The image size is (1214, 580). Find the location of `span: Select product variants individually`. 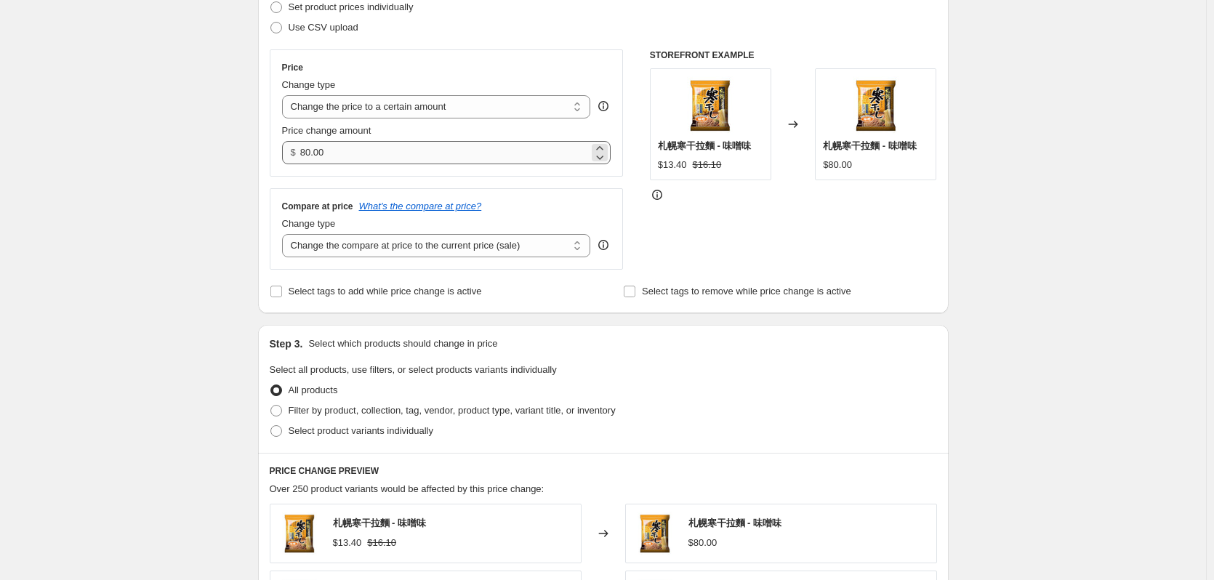

span: Select product variants individually is located at coordinates (361, 430).